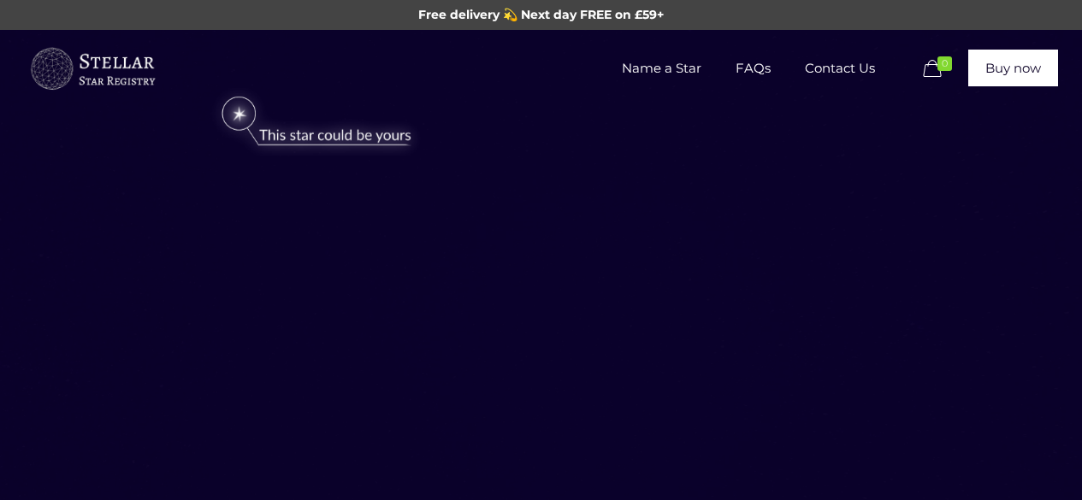  Describe the element at coordinates (752, 68) in the screenshot. I see `span: FAQs` at that location.